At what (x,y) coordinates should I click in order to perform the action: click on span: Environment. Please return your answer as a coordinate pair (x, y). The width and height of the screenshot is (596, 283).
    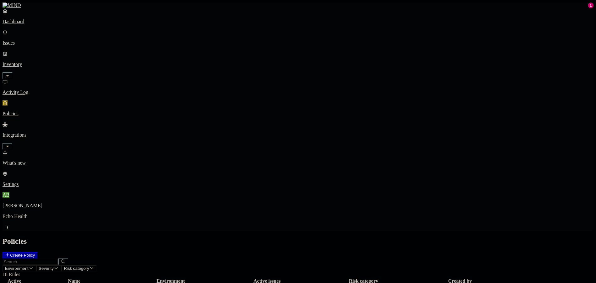
    Looking at the image, I should click on (17, 268).